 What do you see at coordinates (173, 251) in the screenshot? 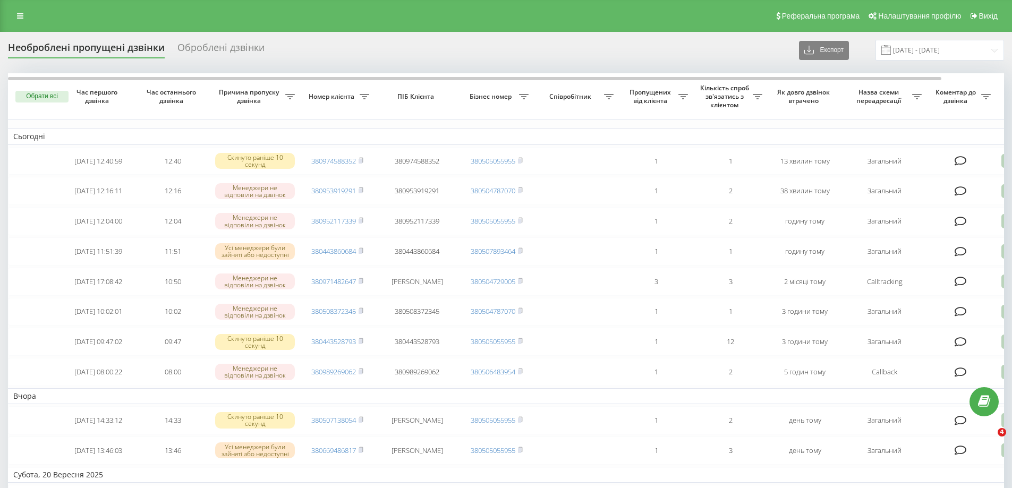
I see `td: 11:51` at bounding box center [173, 251].